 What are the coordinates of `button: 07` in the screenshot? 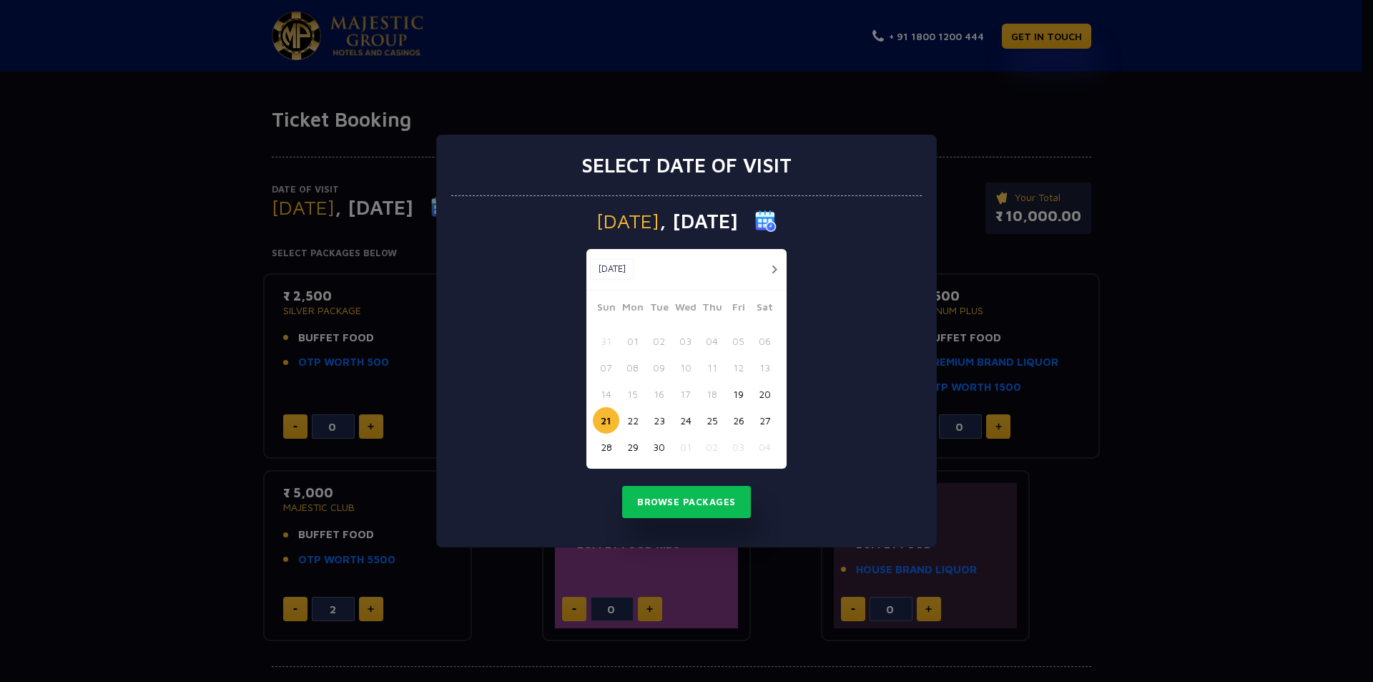 It's located at (606, 367).